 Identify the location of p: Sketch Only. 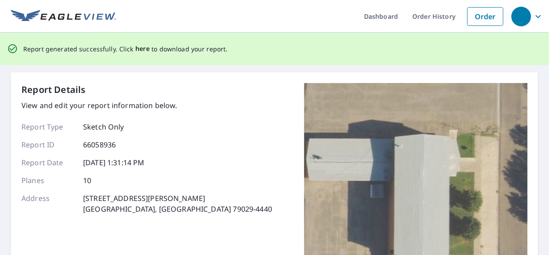
(104, 127).